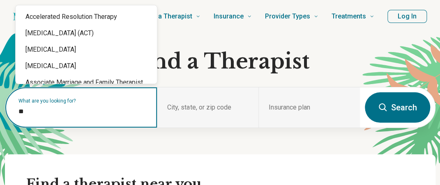  Describe the element at coordinates (349, 16) in the screenshot. I see `span: Treatments` at that location.